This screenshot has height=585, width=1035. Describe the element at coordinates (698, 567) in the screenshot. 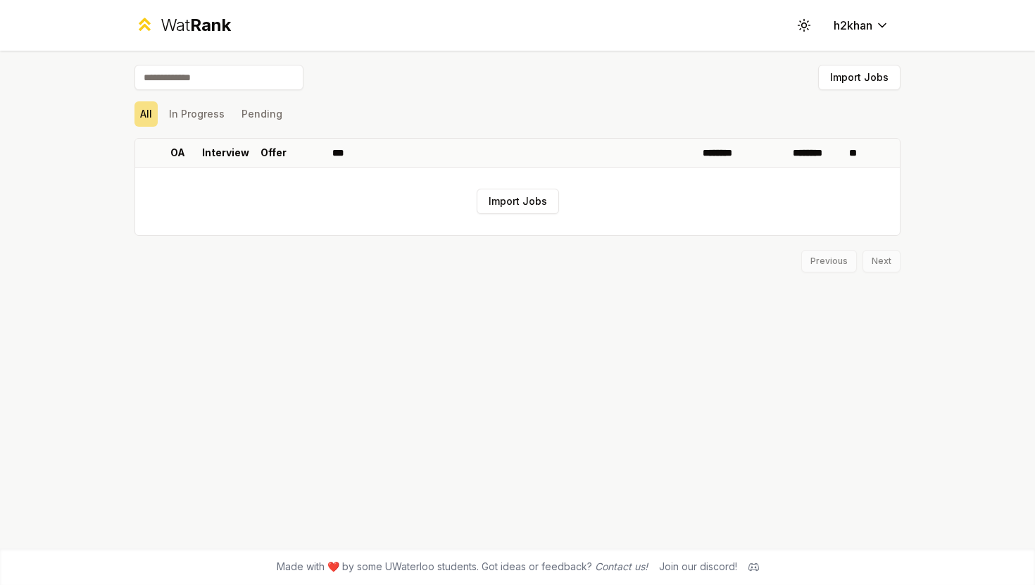

I see `div: Join our discord!` at that location.